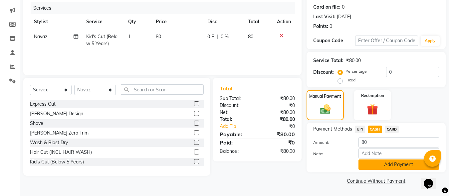 This screenshot has width=449, height=196. I want to click on th: Disc, so click(224, 22).